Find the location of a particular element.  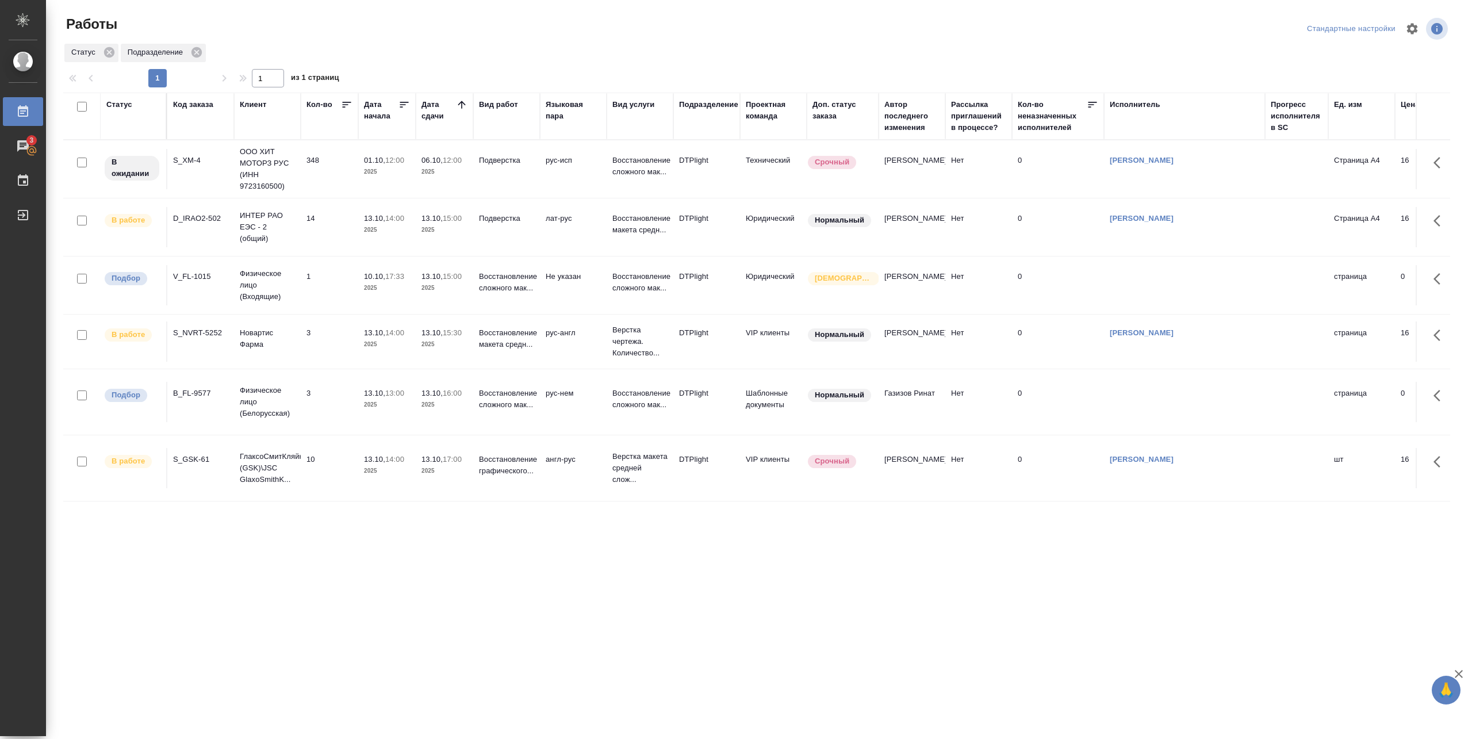

p: 06.10, is located at coordinates (432, 160).